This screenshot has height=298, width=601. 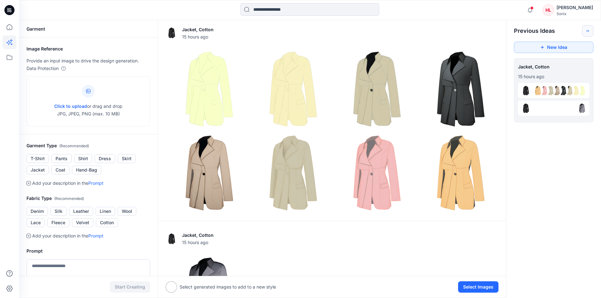 I want to click on button: Wool, so click(x=127, y=212).